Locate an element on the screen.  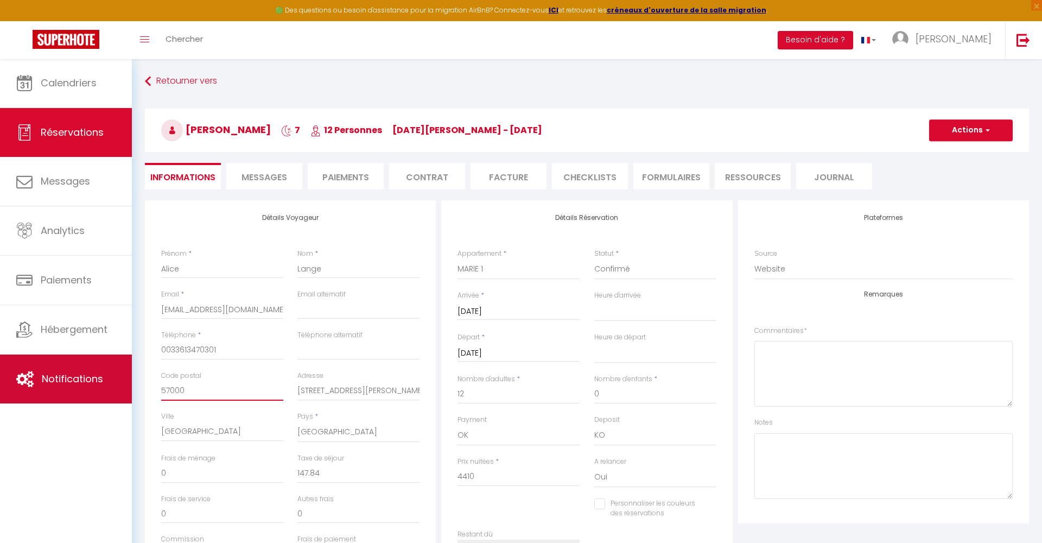
label: Source is located at coordinates (766, 253).